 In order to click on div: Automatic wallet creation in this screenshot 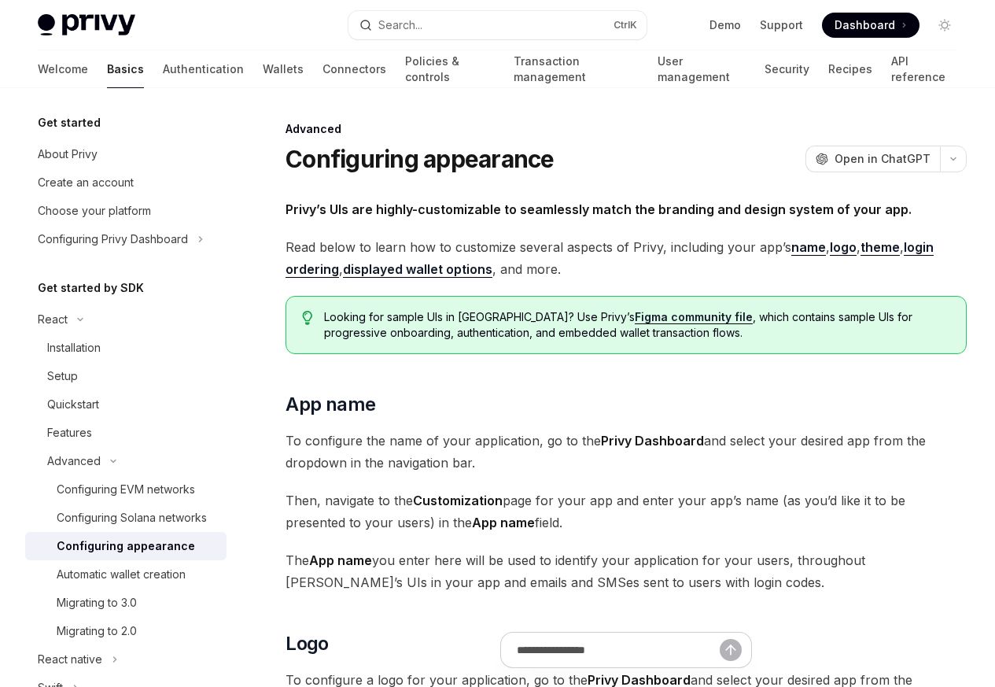, I will do `click(121, 574)`.